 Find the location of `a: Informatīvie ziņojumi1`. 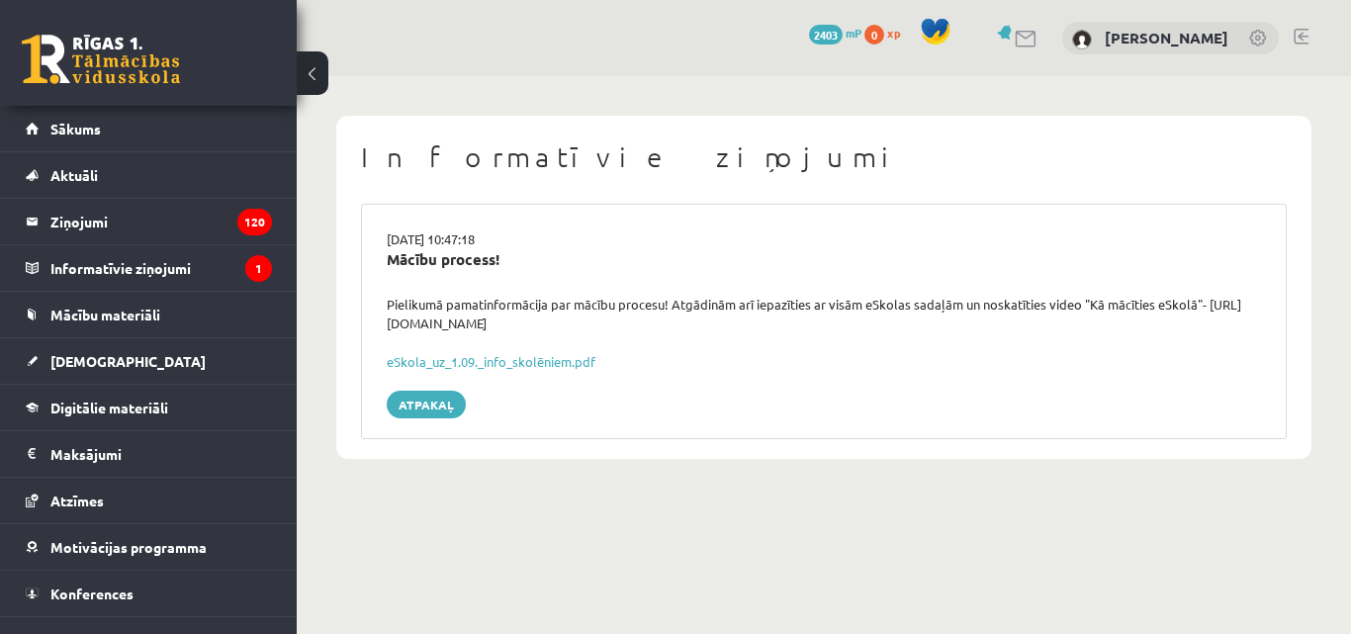

a: Informatīvie ziņojumi1 is located at coordinates (148, 268).